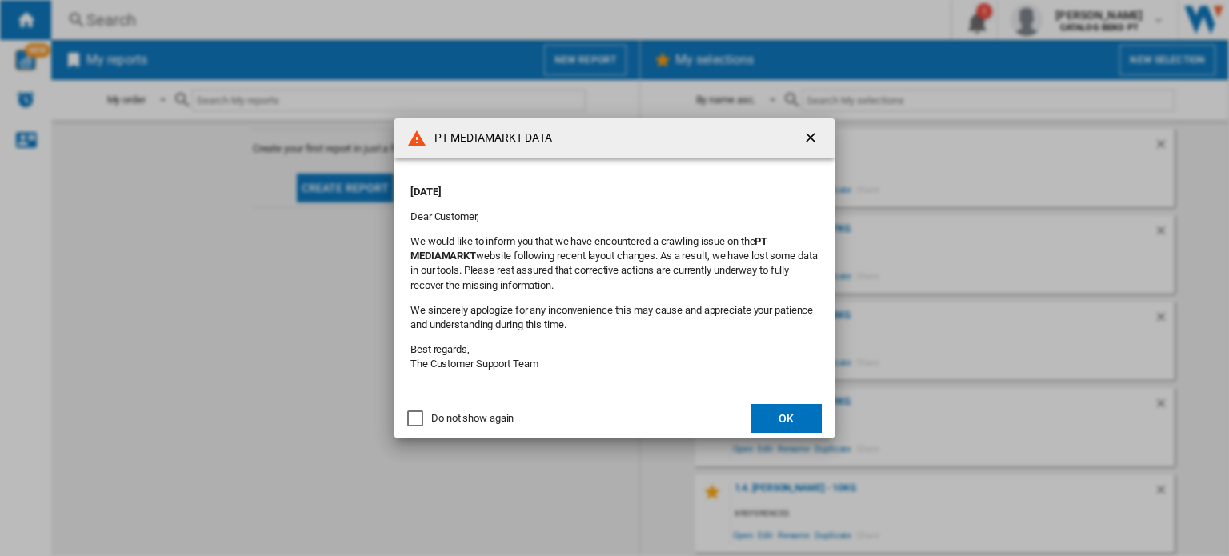 The height and width of the screenshot is (556, 1229). I want to click on p: We would like to inform you that we have encountered a crawling issue on the website following re..., so click(614, 263).